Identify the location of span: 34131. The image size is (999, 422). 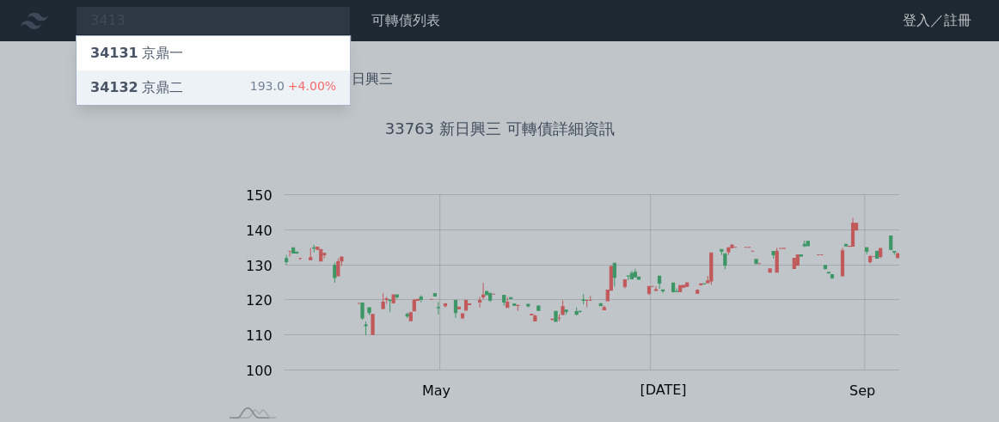
(114, 52).